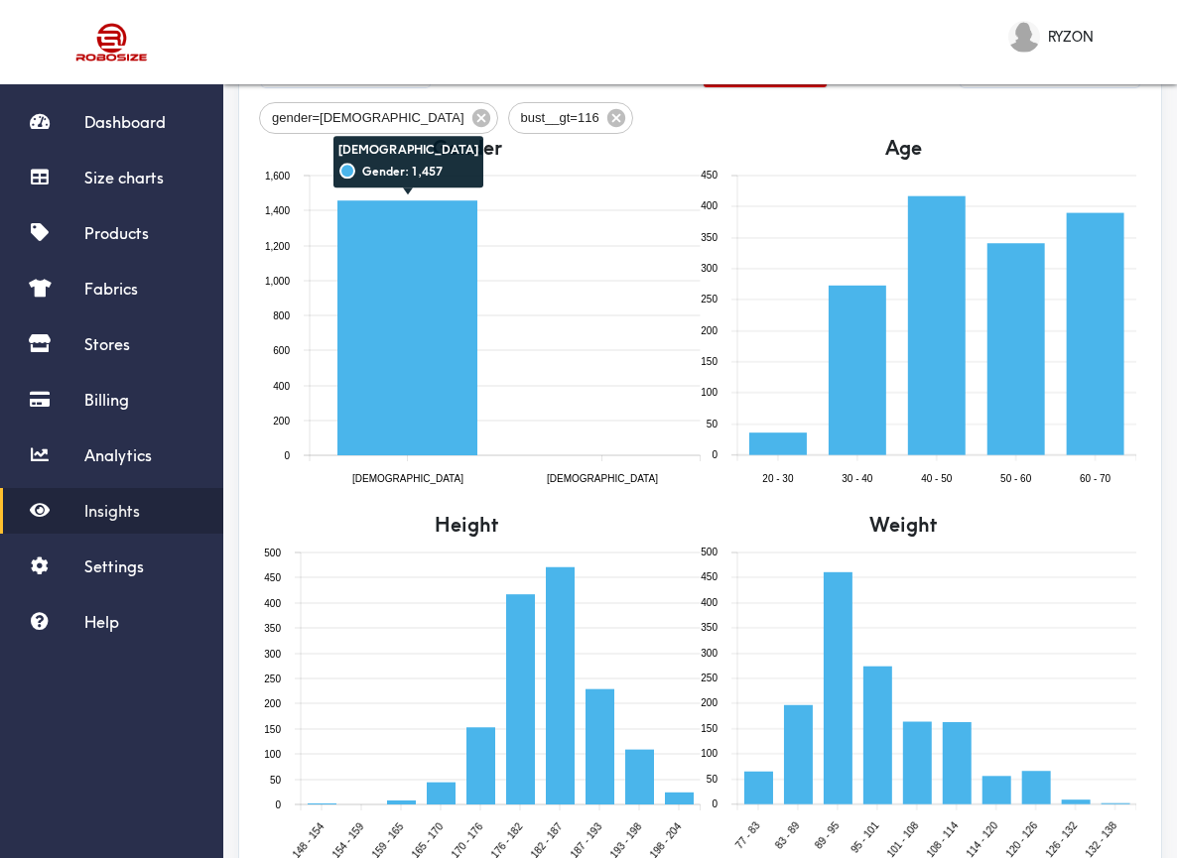  What do you see at coordinates (114, 567) in the screenshot?
I see `span: Settings` at bounding box center [114, 567].